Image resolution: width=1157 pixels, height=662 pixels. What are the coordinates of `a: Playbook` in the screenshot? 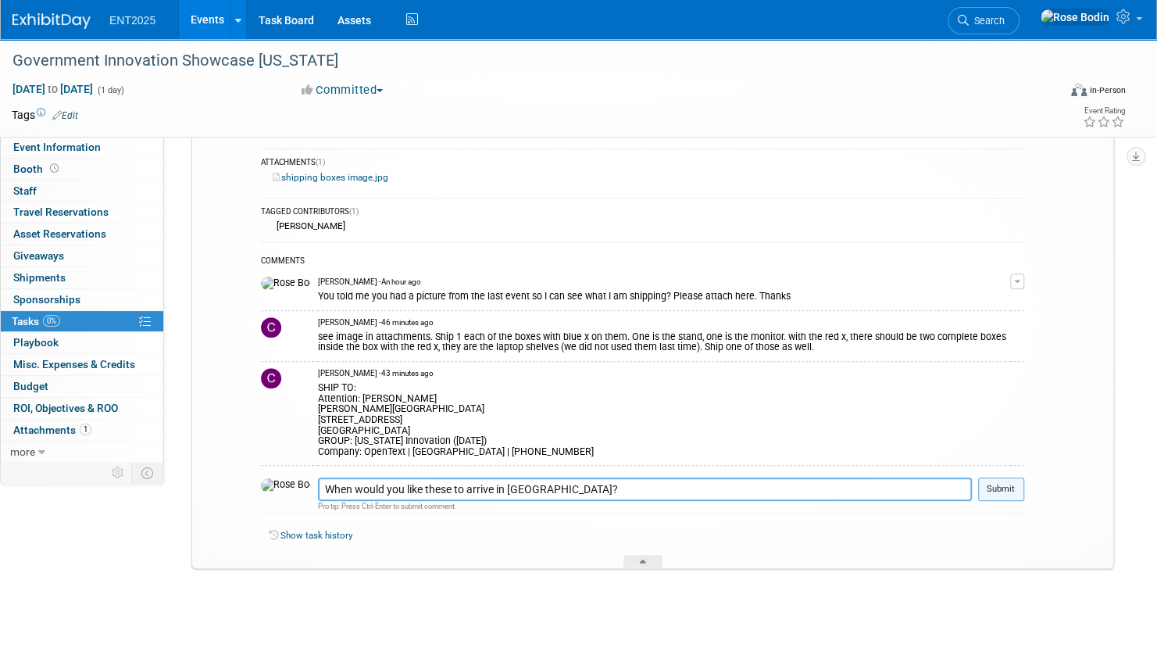 It's located at (82, 342).